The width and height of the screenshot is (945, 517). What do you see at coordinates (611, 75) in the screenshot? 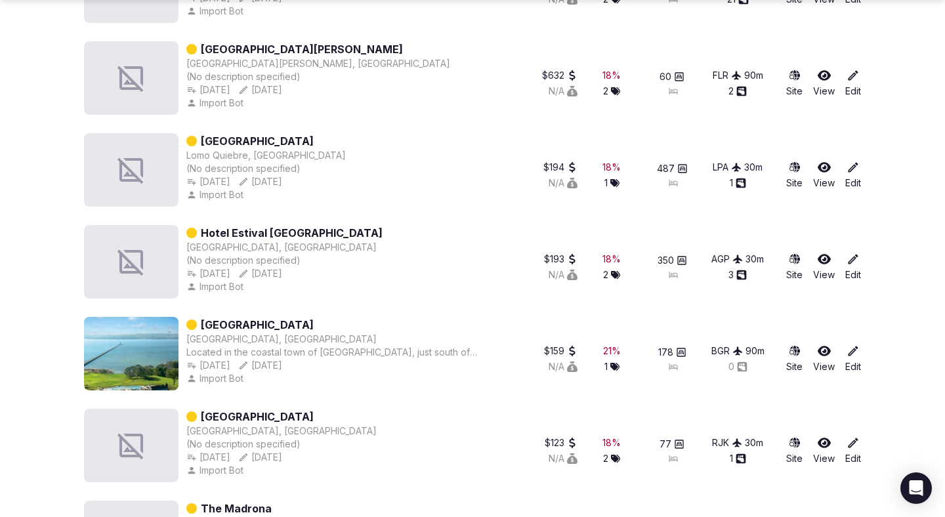
I see `div: 18 %` at bounding box center [611, 75].